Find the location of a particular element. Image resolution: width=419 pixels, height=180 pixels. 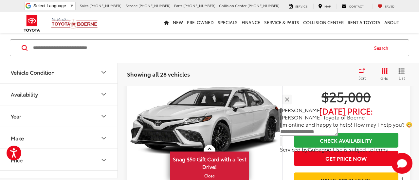

button: Select sort value is located at coordinates (364, 74).